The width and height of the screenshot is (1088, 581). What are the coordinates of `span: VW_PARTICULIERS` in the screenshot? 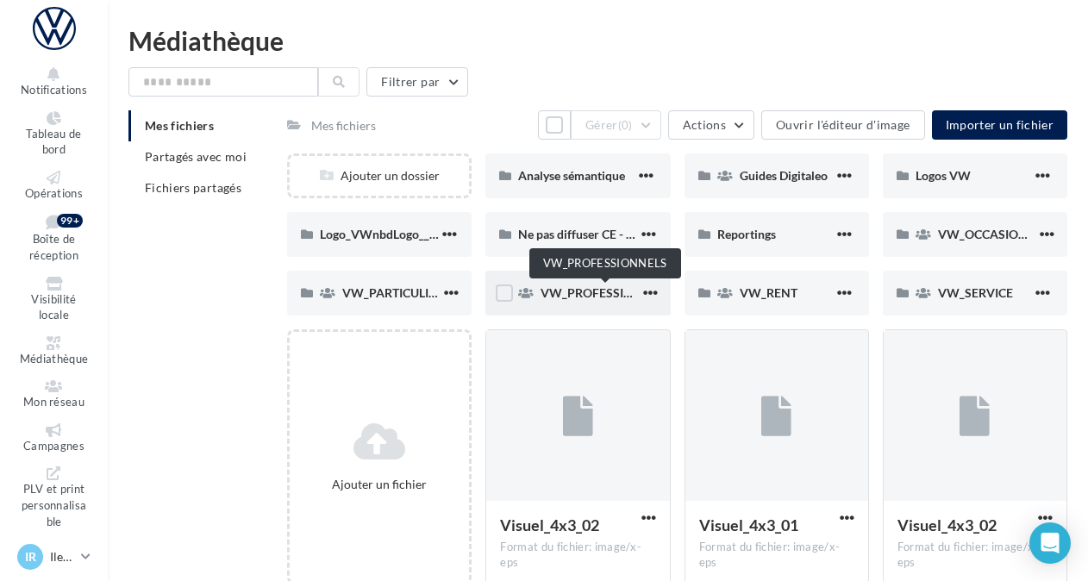 It's located at (396, 292).